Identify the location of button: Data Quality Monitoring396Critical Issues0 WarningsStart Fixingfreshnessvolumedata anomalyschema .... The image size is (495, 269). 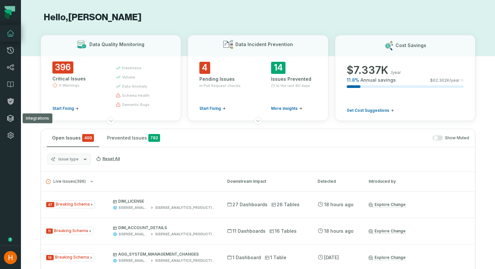
(111, 78).